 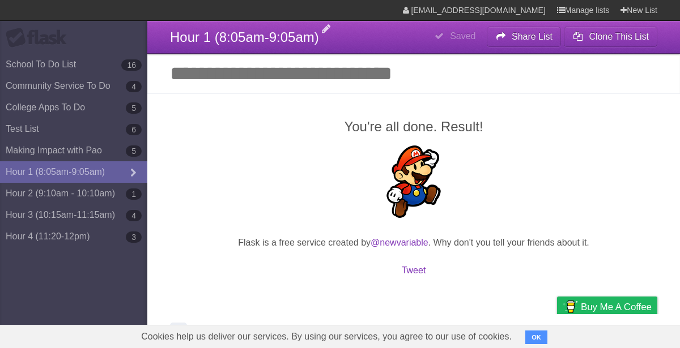 I want to click on img: Super Mario, so click(x=413, y=182).